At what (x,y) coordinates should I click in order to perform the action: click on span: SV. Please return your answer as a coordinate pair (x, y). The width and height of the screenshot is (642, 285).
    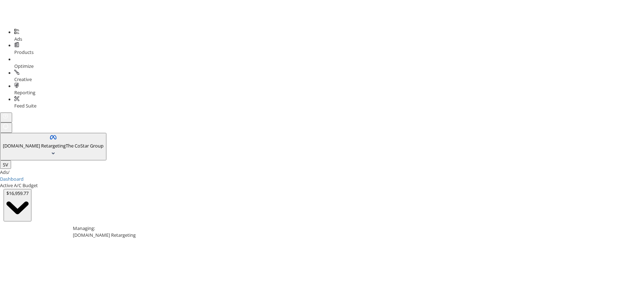
    Looking at the image, I should click on (5, 165).